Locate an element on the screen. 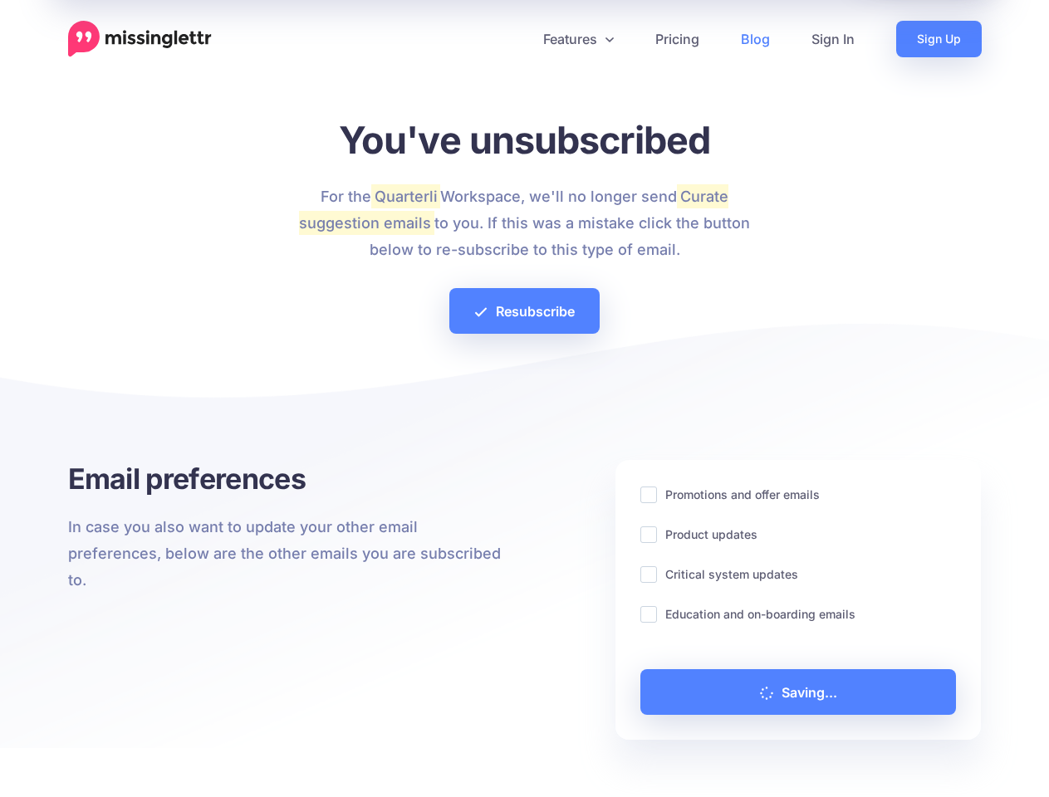 Image resolution: width=1049 pixels, height=797 pixels. h1: You've unsubscribed is located at coordinates (524, 140).